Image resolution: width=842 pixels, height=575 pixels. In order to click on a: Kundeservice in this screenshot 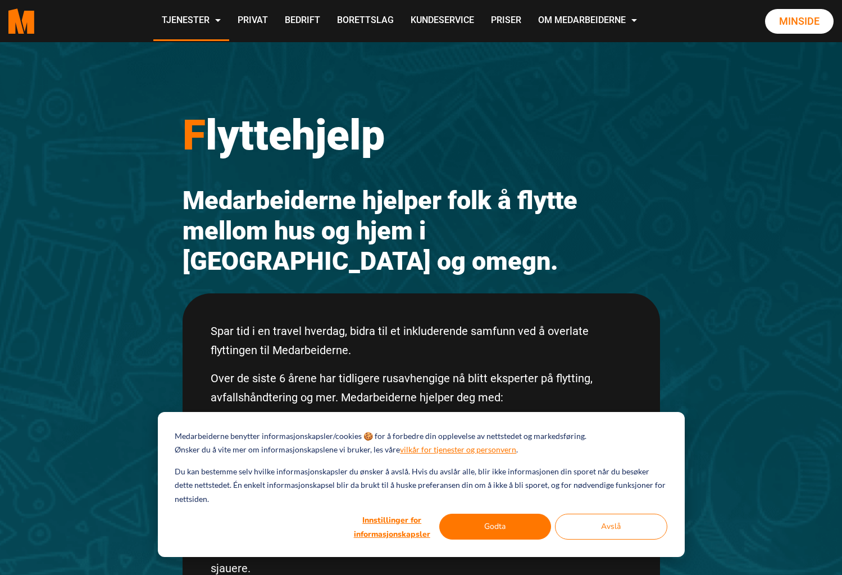, I will do `click(442, 21)`.